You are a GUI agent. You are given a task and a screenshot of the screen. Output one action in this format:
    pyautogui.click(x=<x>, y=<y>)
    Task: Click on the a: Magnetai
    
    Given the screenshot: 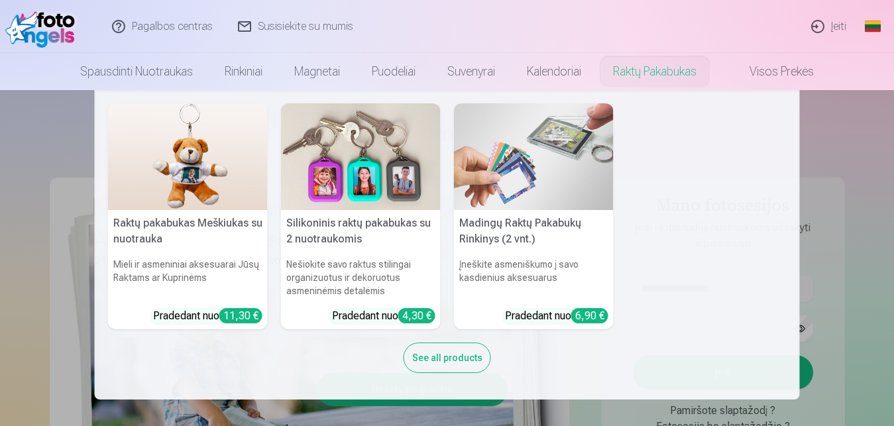 What is the action you would take?
    pyautogui.click(x=317, y=72)
    